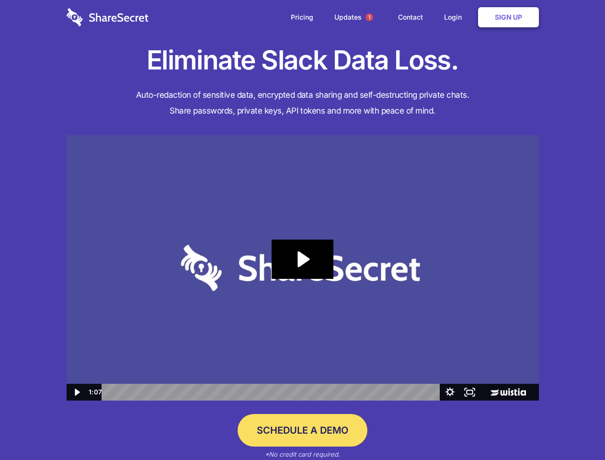  I want to click on a: Login, so click(455, 17).